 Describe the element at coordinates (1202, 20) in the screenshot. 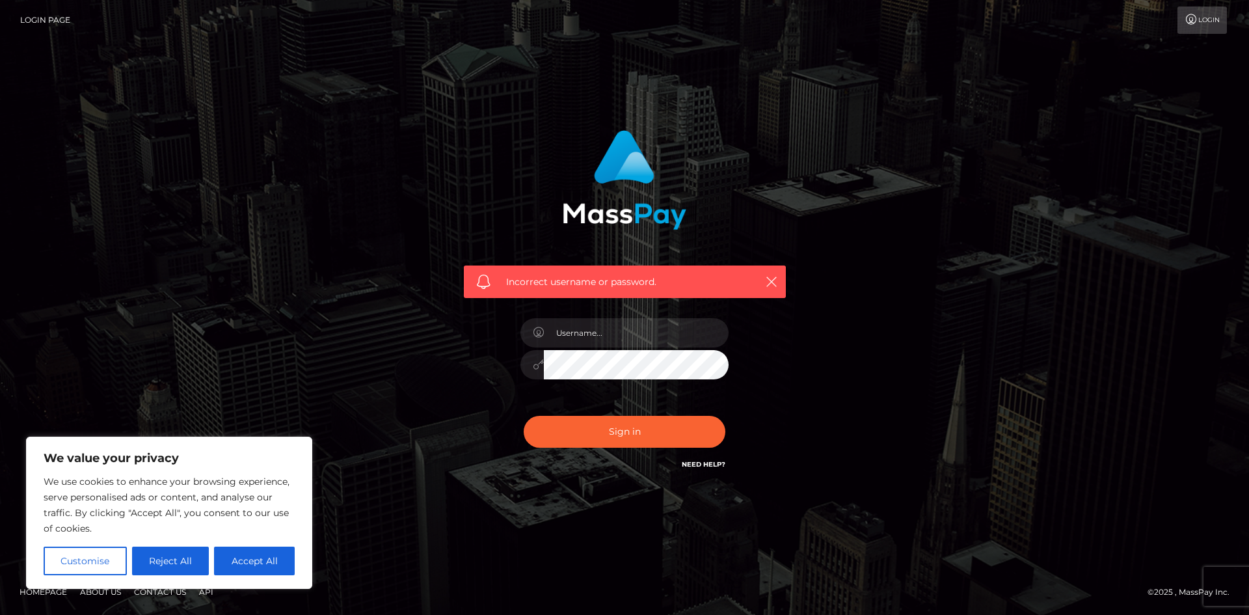

I see `a: Login` at that location.